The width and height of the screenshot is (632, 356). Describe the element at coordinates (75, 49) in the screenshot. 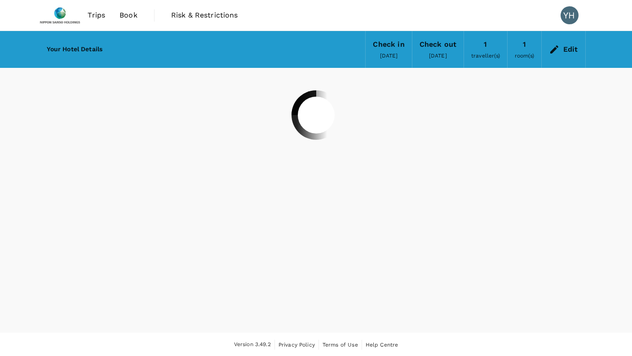

I see `h6: Your Hotel Details` at that location.